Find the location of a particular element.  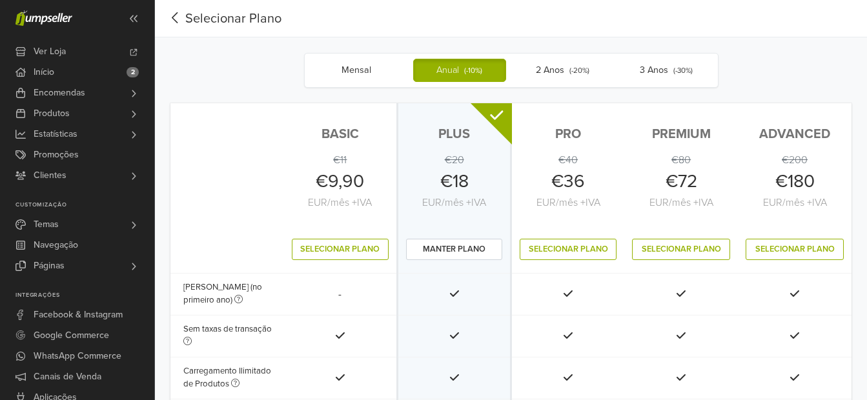

small: (- 20 %) is located at coordinates (579, 70).